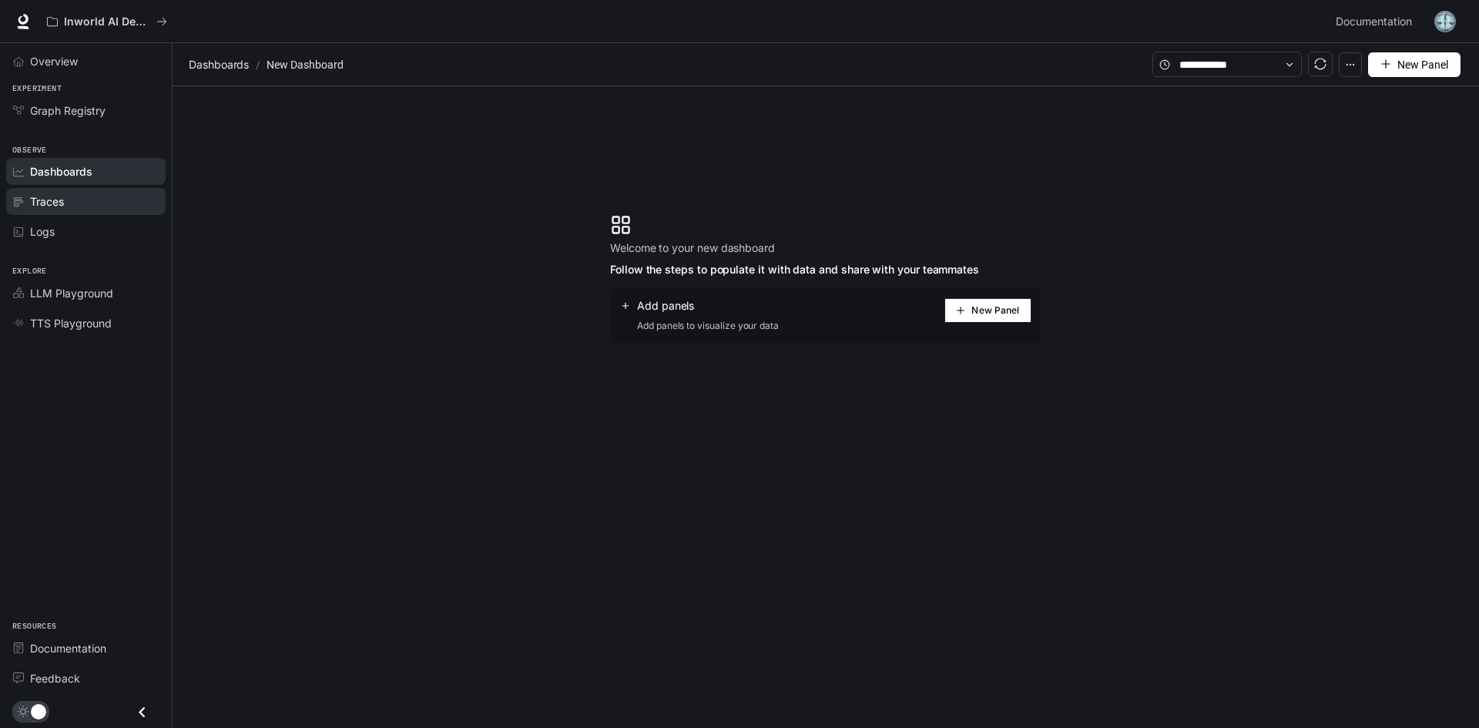 The image size is (1479, 728). I want to click on button: User avatar, so click(1445, 22).